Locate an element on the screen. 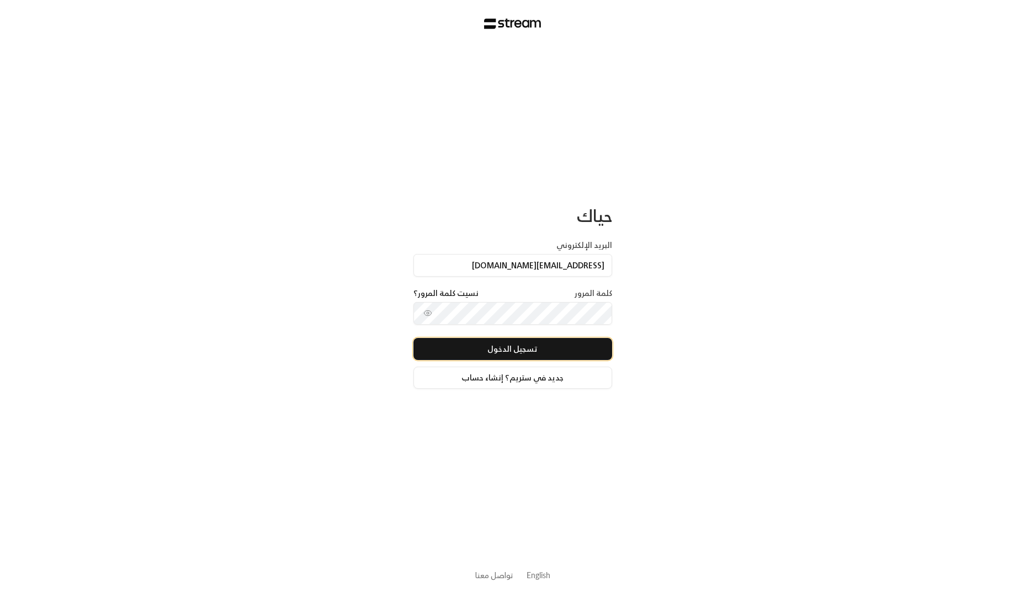 Image resolution: width=1025 pixels, height=603 pixels. label: البريد الإلكتروني is located at coordinates (584, 245).